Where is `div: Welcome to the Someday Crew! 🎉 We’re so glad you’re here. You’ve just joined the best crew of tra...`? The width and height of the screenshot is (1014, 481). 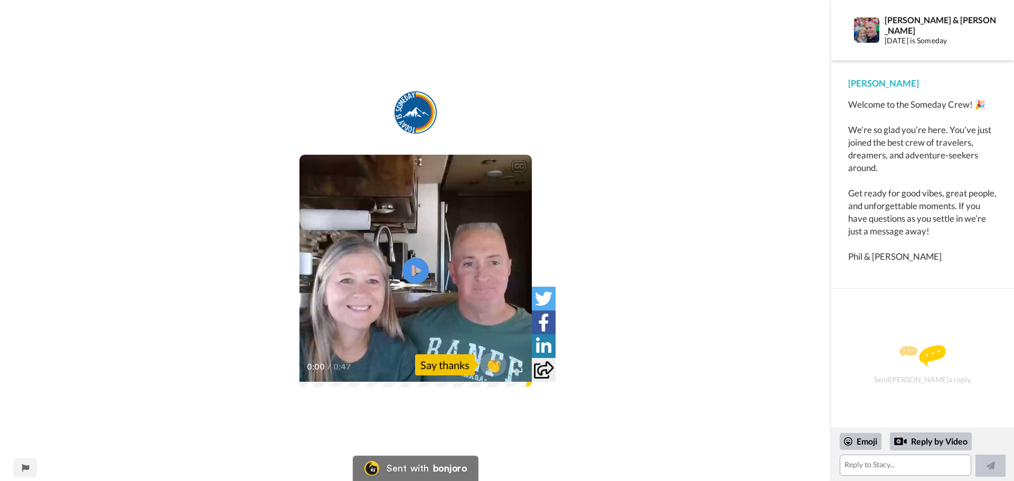
div: Welcome to the Someday Crew! 🎉 We’re so glad you’re here. You’ve just joined the best crew of tra... is located at coordinates (923, 181).